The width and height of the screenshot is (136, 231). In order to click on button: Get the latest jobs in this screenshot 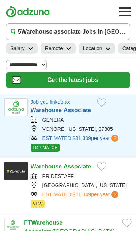, I will do `click(68, 80)`.